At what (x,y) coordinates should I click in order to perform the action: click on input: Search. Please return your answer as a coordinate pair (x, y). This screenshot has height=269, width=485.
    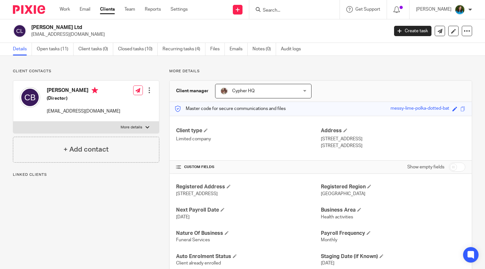
    Looking at the image, I should click on (291, 11).